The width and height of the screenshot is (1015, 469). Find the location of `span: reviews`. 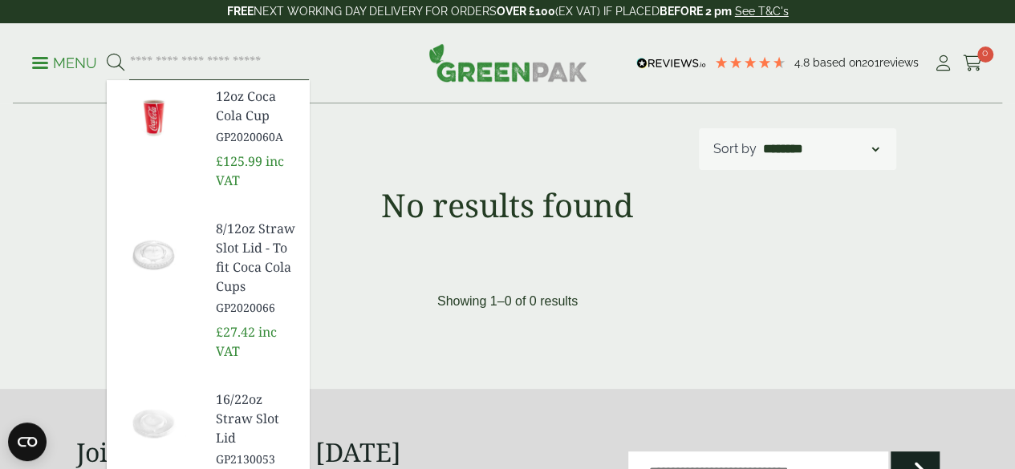

span: reviews is located at coordinates (899, 63).